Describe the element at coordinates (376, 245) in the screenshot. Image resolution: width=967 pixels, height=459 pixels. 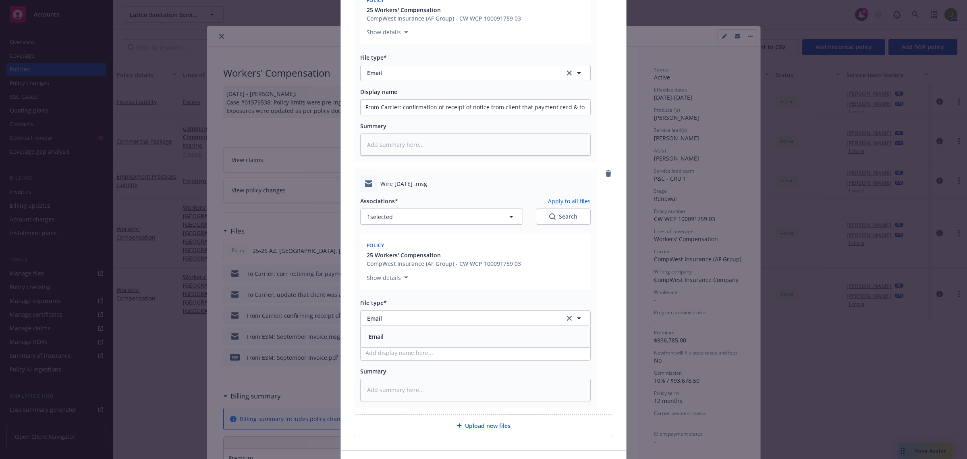
I see `span: Policy` at that location.